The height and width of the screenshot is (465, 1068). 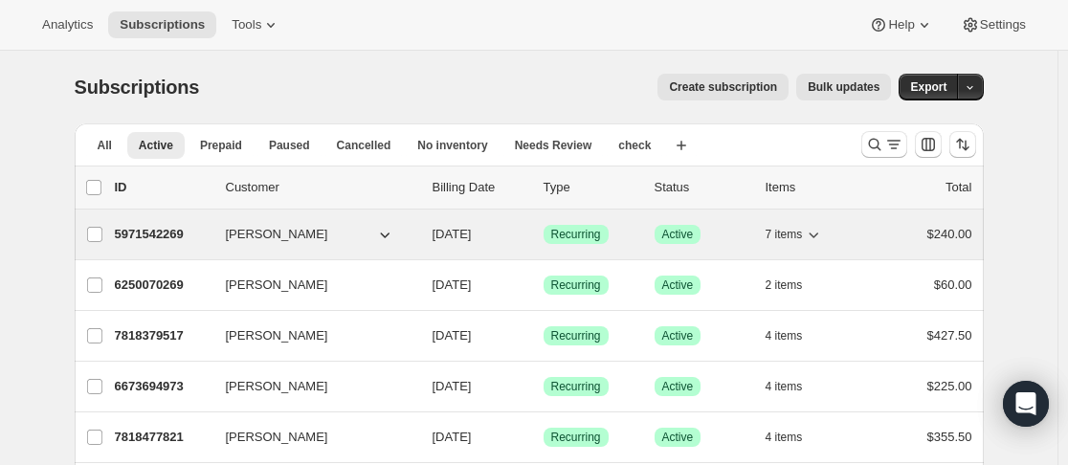 I want to click on button: 7 items, so click(x=794, y=234).